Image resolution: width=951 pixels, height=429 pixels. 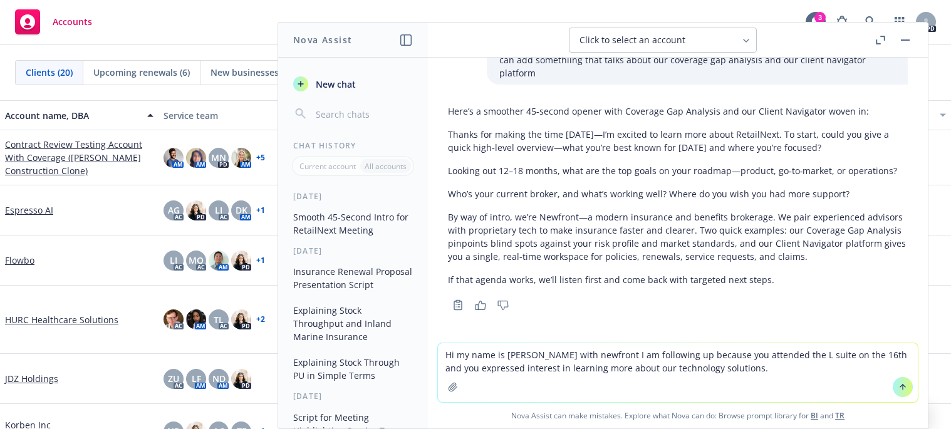 What do you see at coordinates (219, 157) in the screenshot?
I see `span: MN` at bounding box center [219, 157].